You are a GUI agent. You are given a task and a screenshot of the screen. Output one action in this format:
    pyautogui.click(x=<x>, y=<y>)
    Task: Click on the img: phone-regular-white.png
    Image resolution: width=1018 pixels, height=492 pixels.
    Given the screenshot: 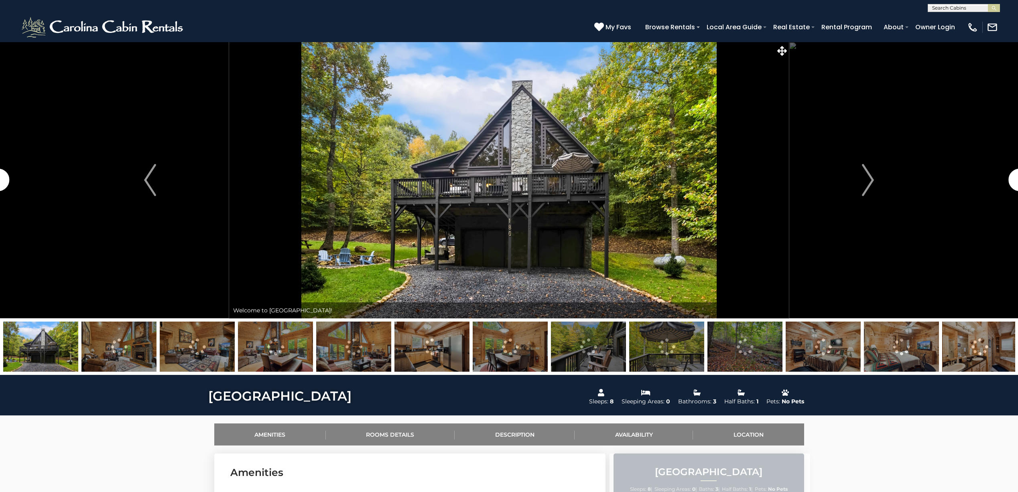 What is the action you would take?
    pyautogui.click(x=972, y=27)
    